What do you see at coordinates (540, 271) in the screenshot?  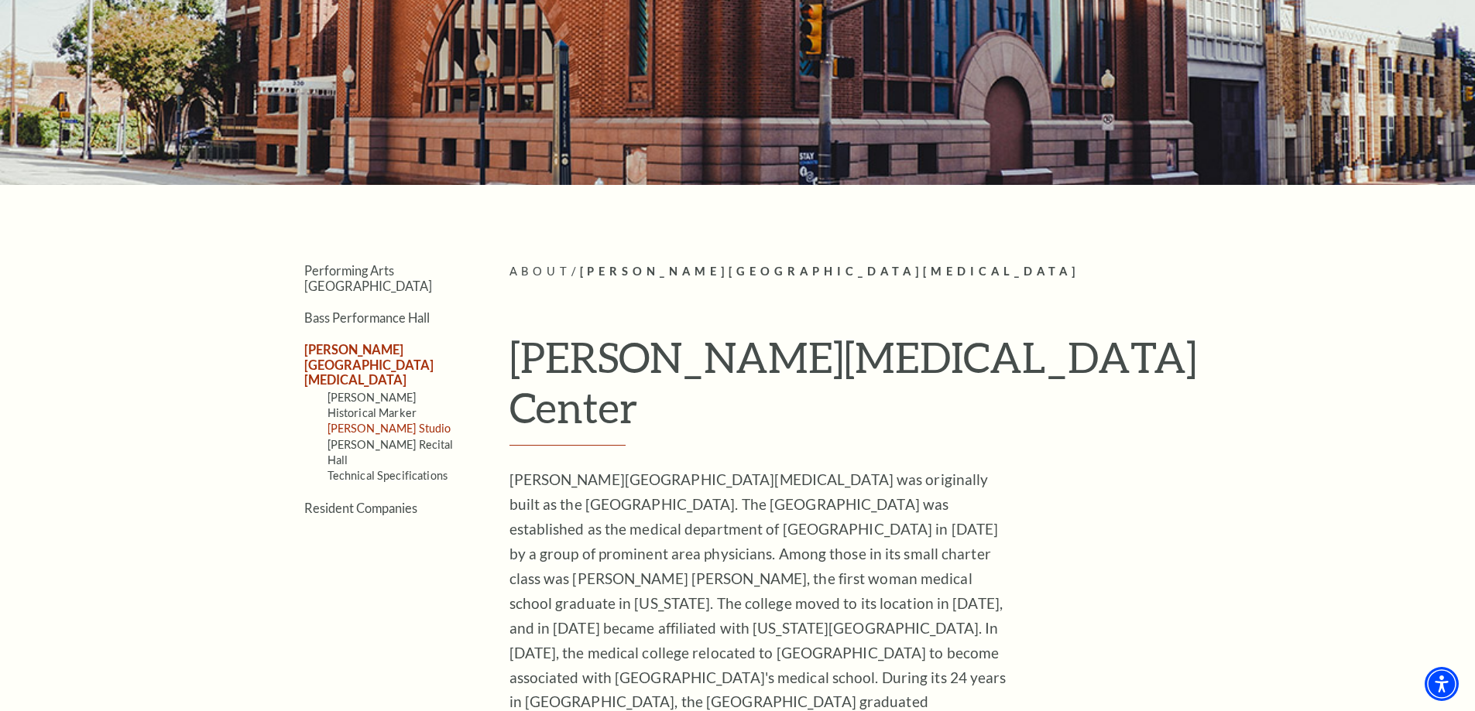 I see `span: About` at bounding box center [540, 271].